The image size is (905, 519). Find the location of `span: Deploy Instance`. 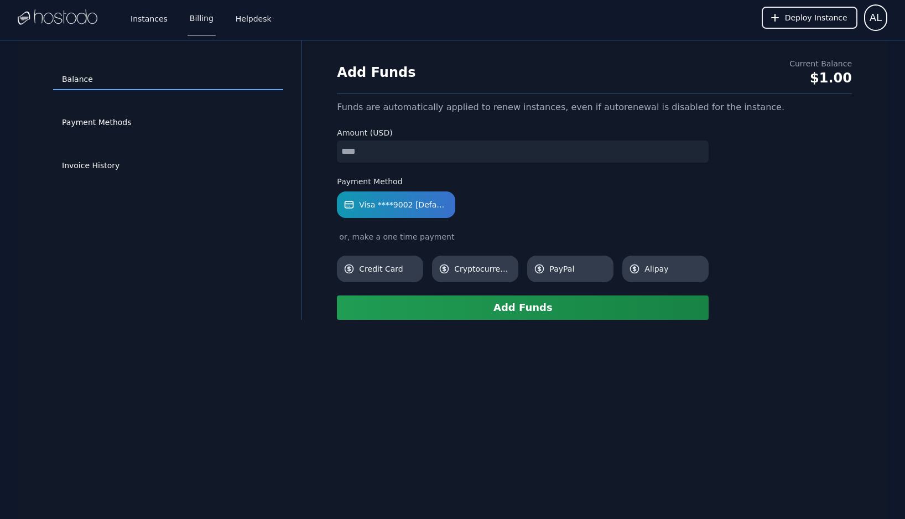

span: Deploy Instance is located at coordinates (816, 18).